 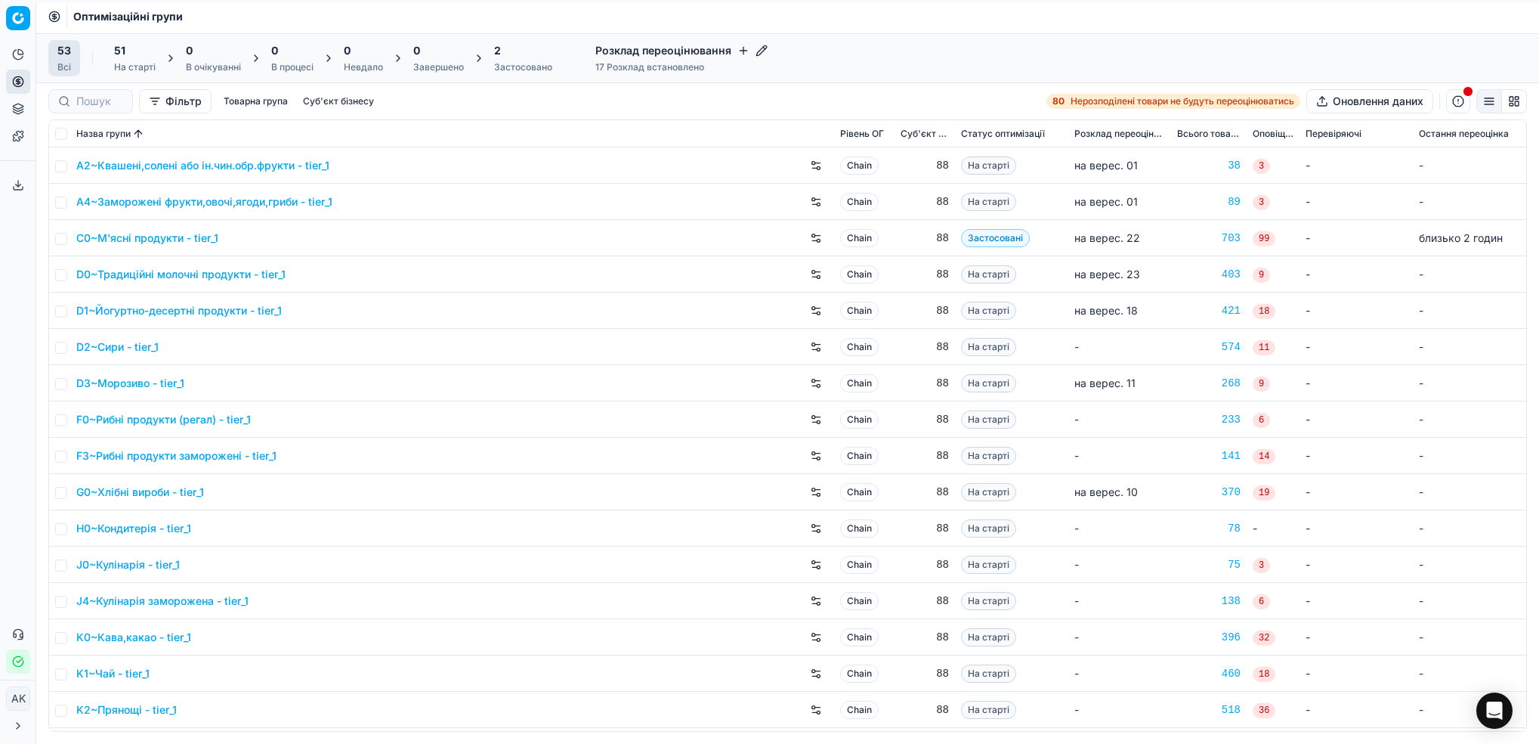 What do you see at coordinates (1209, 673) in the screenshot?
I see `div: 460` at bounding box center [1209, 673].